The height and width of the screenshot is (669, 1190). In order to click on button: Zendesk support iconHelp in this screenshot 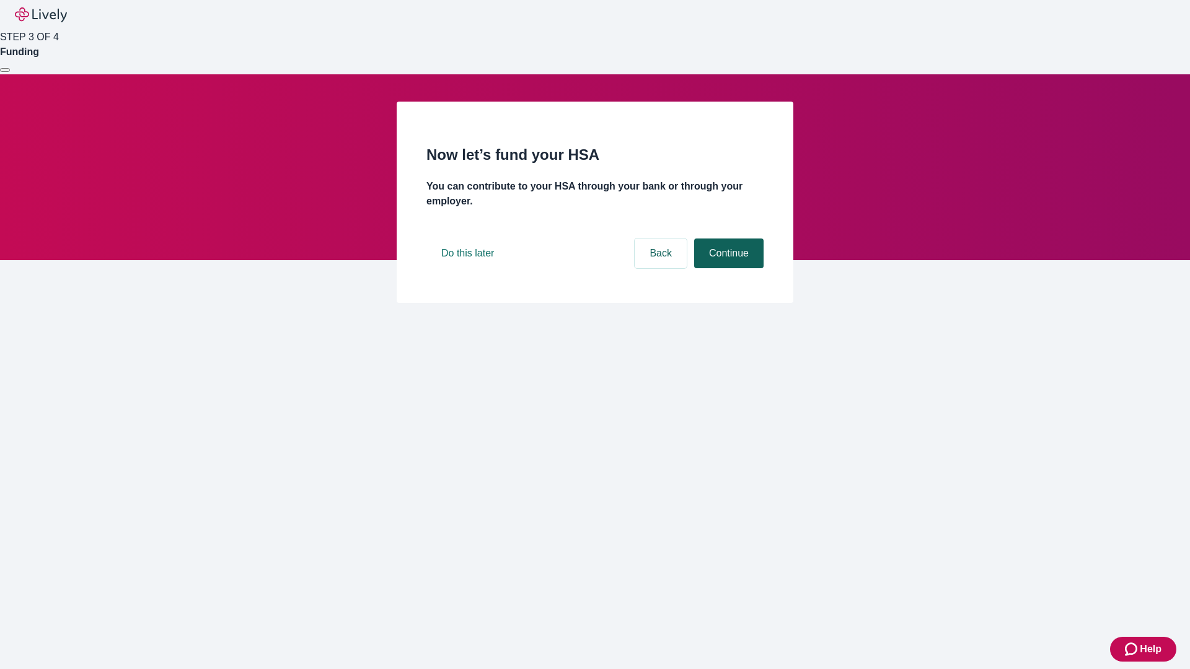, I will do `click(1143, 649)`.